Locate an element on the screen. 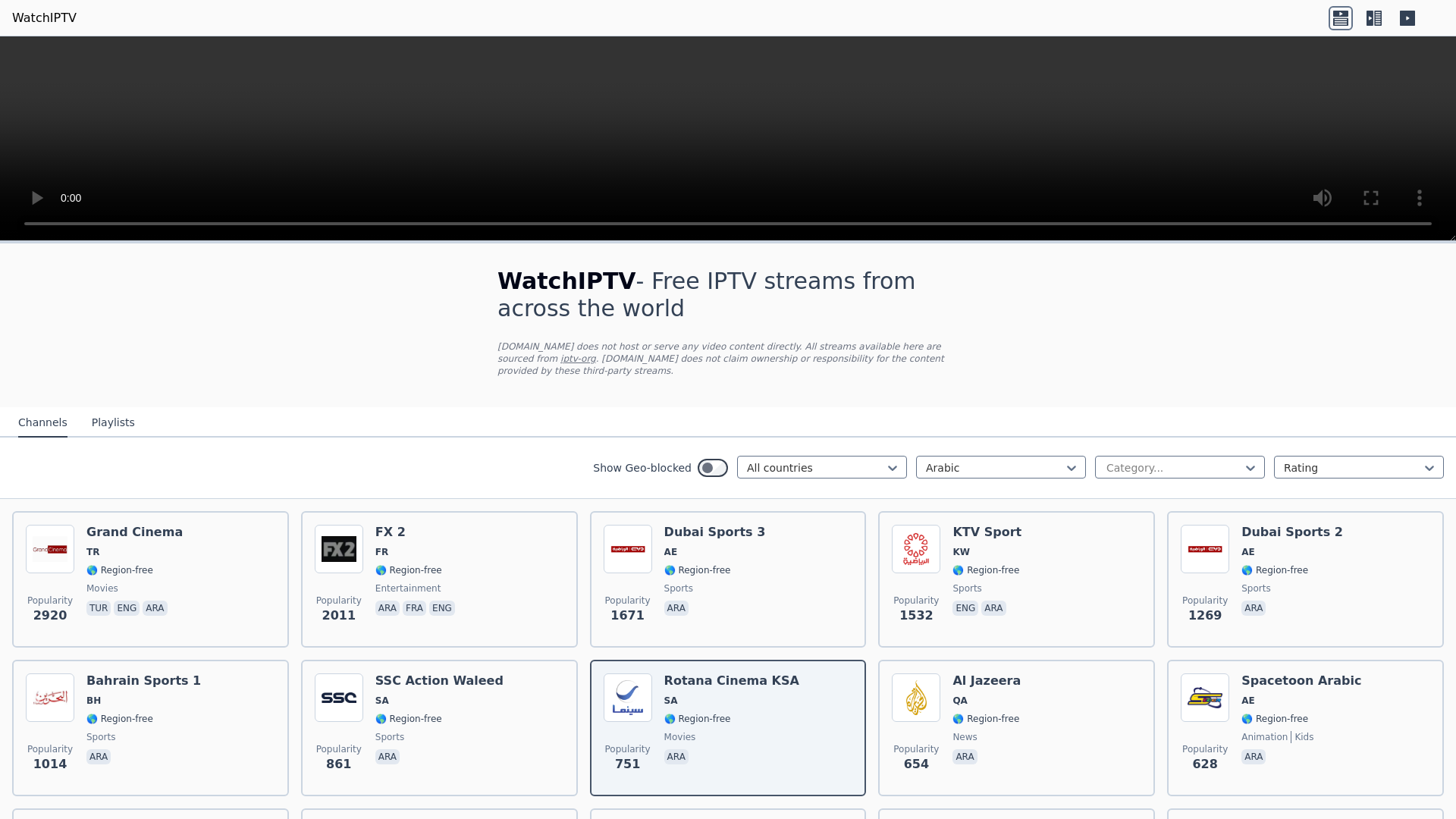 Image resolution: width=1456 pixels, height=819 pixels. img: FX 2 is located at coordinates (339, 549).